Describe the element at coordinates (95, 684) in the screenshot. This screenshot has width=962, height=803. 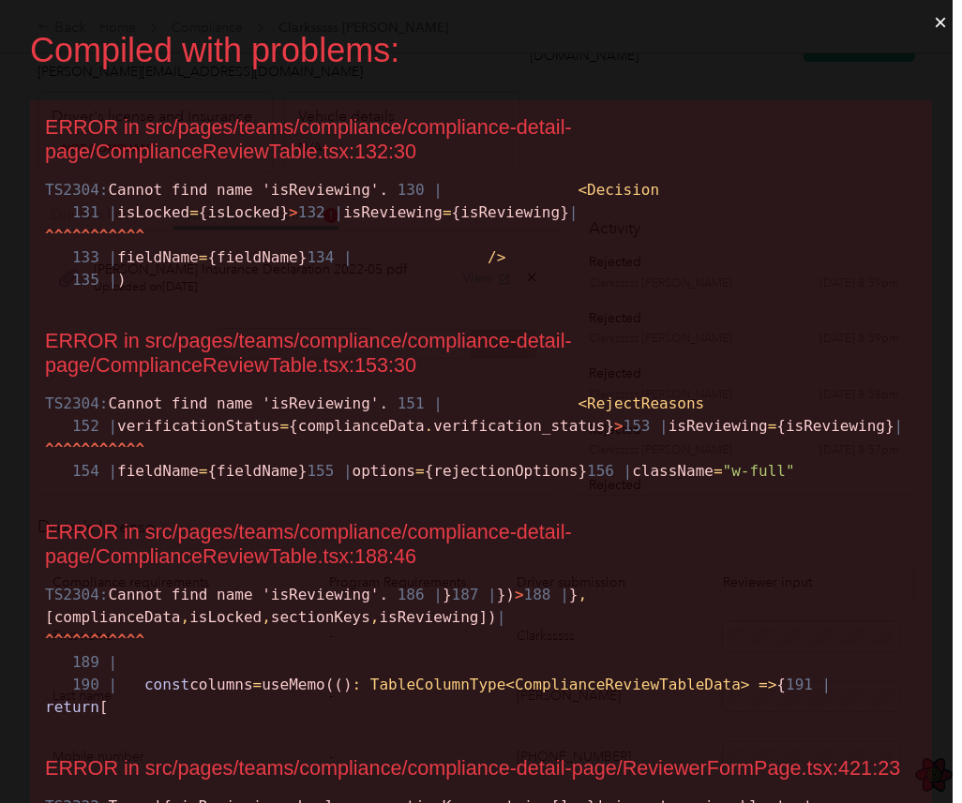
I see `span: 190 |` at that location.